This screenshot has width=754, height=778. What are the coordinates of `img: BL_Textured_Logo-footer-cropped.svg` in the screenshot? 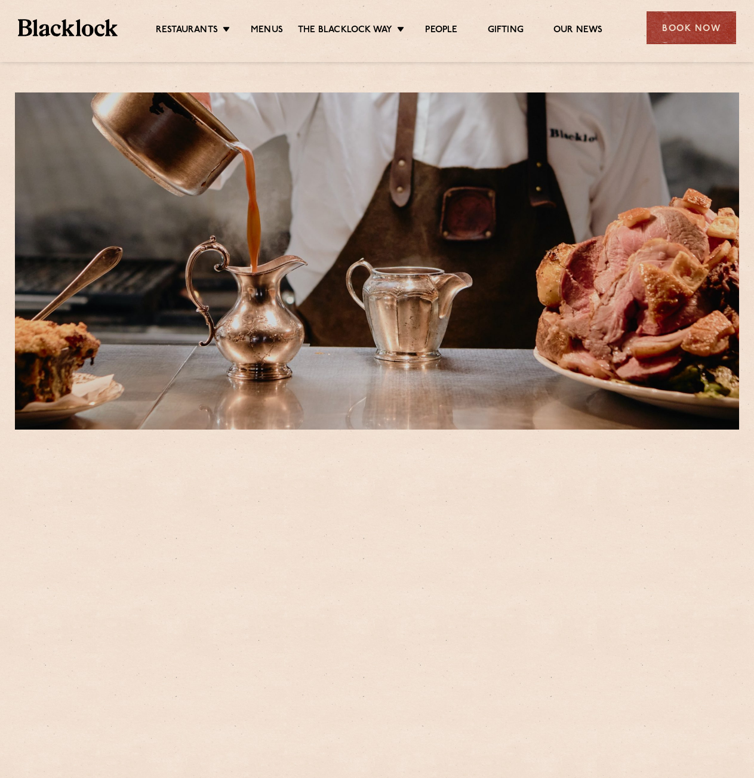 It's located at (67, 27).